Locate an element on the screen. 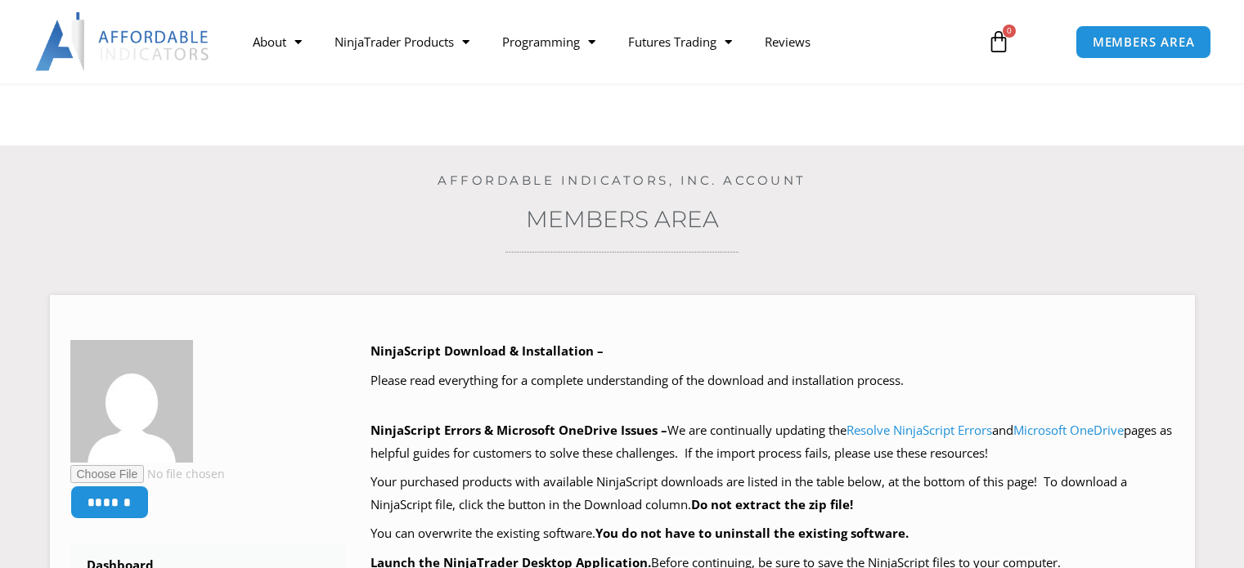  a: Resolve NinjaScript Errors is located at coordinates (919, 430).